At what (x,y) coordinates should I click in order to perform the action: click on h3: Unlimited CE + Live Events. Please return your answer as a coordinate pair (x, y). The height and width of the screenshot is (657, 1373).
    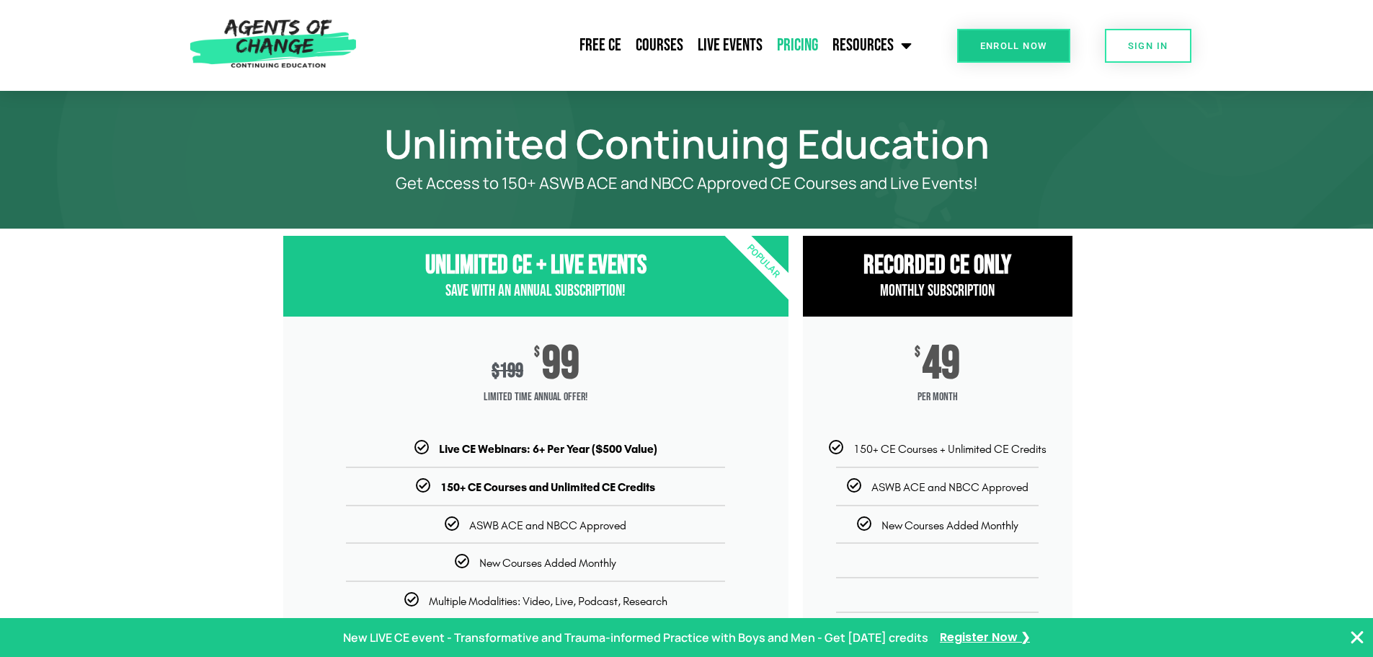
    Looking at the image, I should click on (536, 265).